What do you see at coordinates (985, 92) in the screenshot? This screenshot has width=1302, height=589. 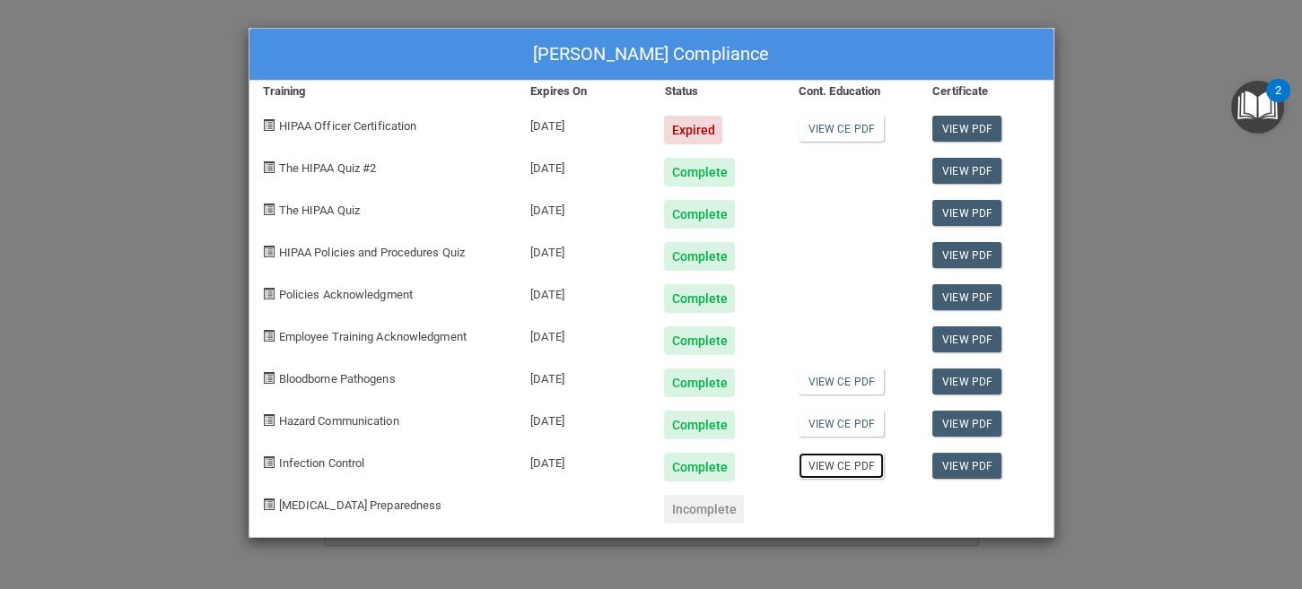 I see `div: Certificate` at bounding box center [985, 92].